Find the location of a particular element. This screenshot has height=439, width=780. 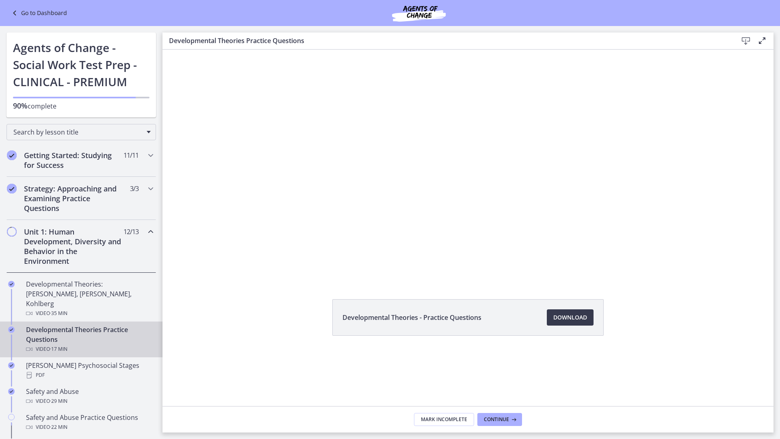

img: Agents of Change is located at coordinates (419, 13).